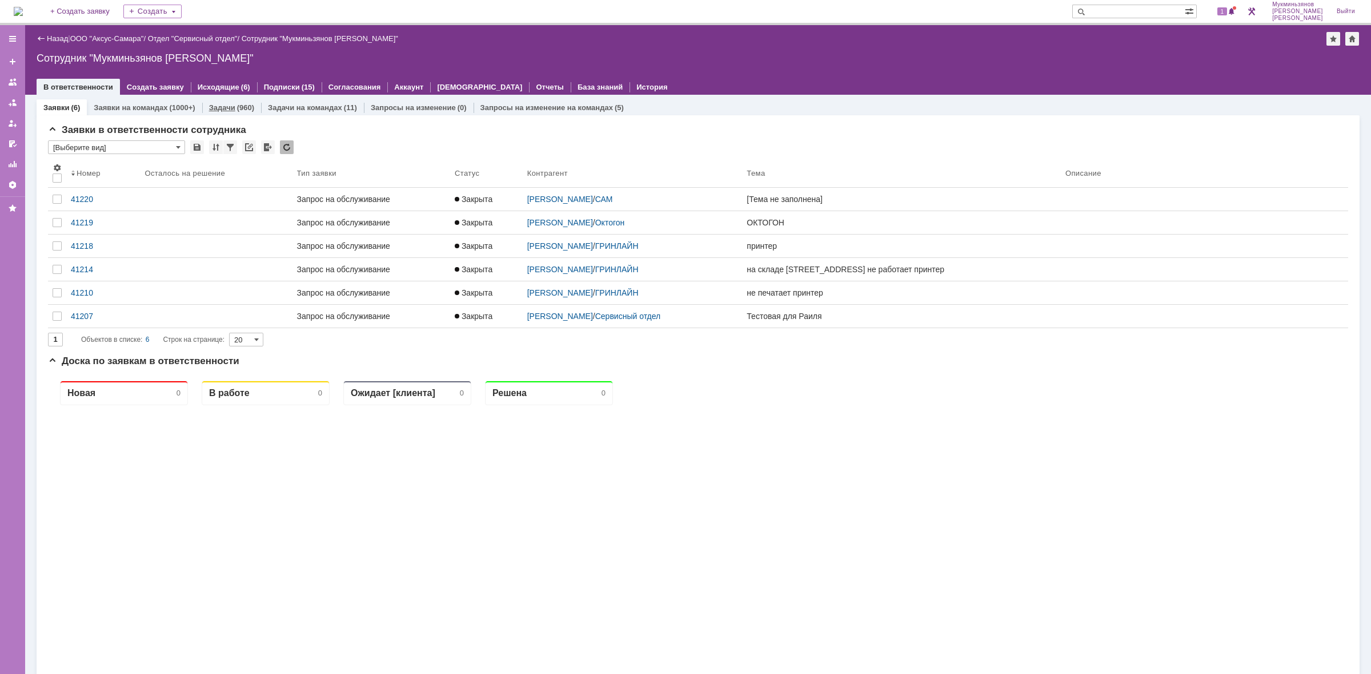  I want to click on div: (5), so click(619, 107).